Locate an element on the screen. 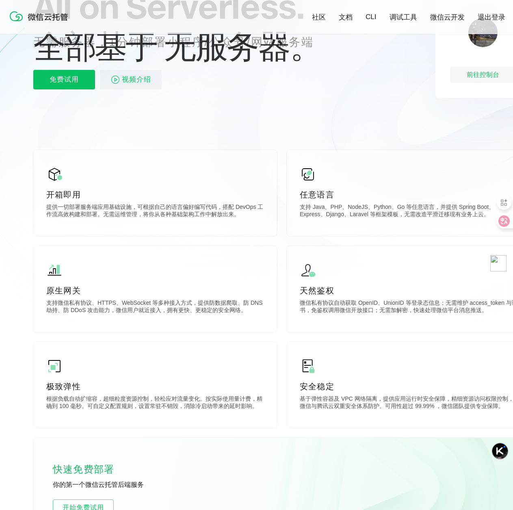  img: video_play.svg is located at coordinates (115, 80).